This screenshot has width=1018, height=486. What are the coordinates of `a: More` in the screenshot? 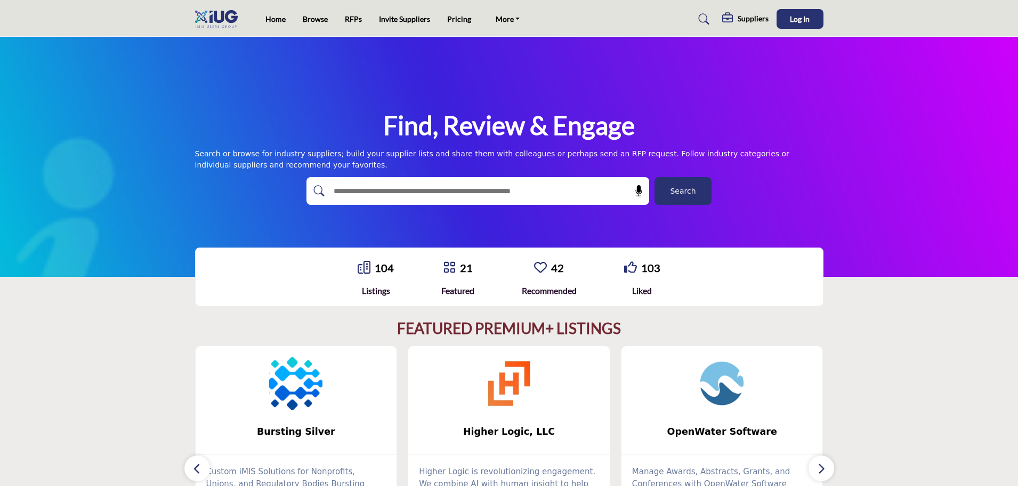 It's located at (508, 19).